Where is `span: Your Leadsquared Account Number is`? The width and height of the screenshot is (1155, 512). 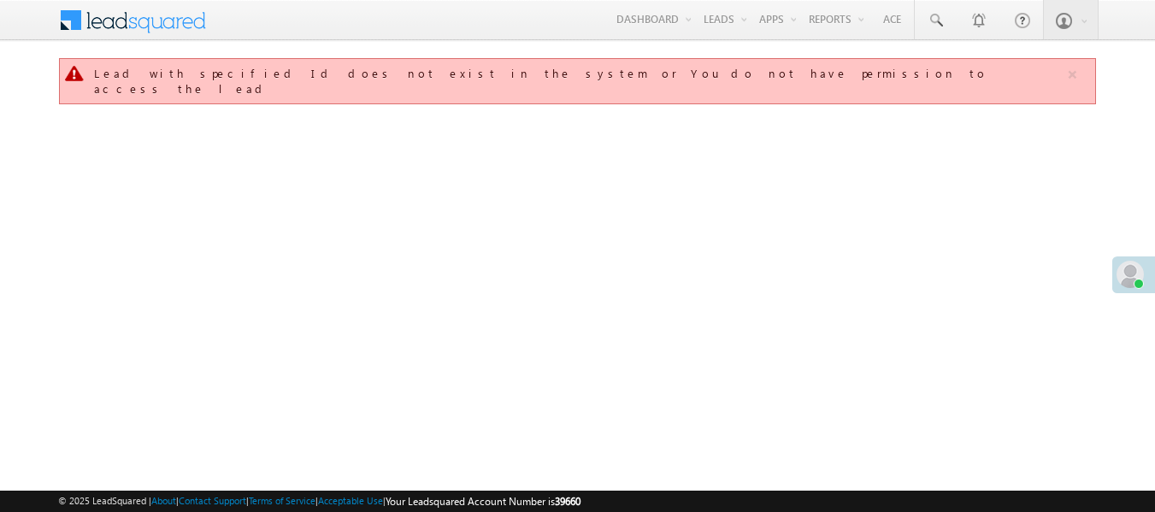
span: Your Leadsquared Account Number is is located at coordinates (483, 501).